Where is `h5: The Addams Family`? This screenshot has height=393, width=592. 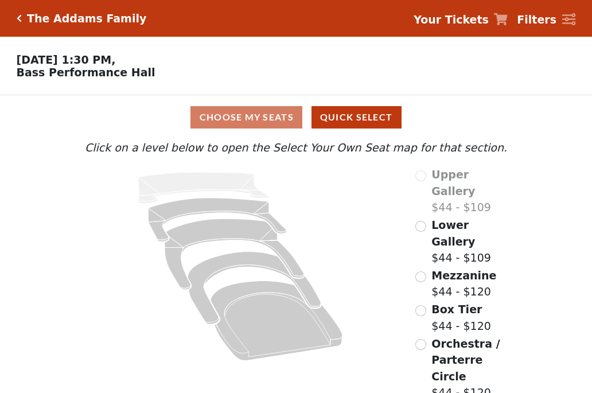
h5: The Addams Family is located at coordinates (87, 18).